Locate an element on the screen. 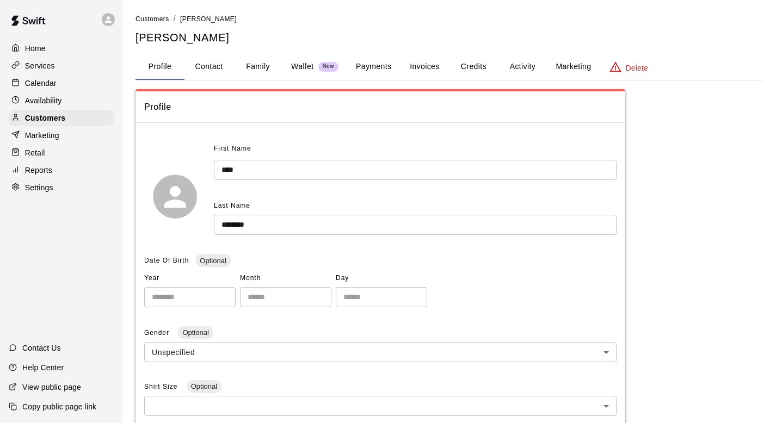 The image size is (776, 423). p: Marketing is located at coordinates (42, 136).